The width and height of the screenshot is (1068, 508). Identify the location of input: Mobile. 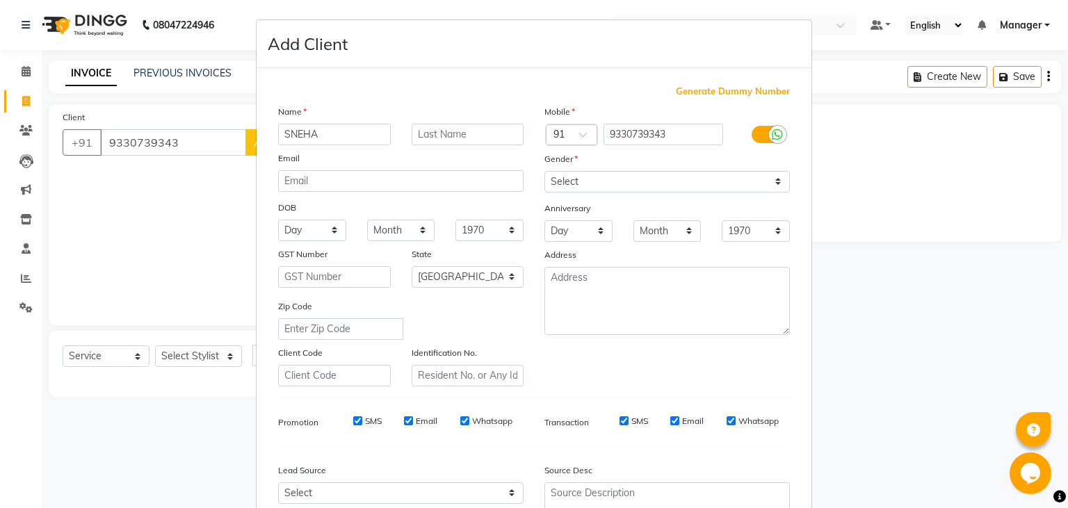
(663, 134).